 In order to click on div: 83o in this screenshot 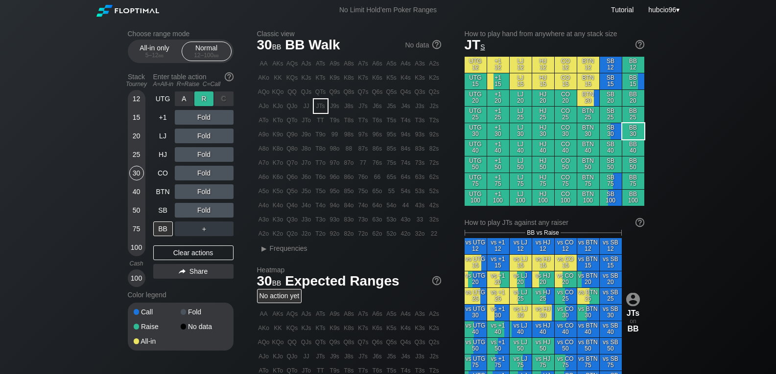, I will do `click(349, 220)`.